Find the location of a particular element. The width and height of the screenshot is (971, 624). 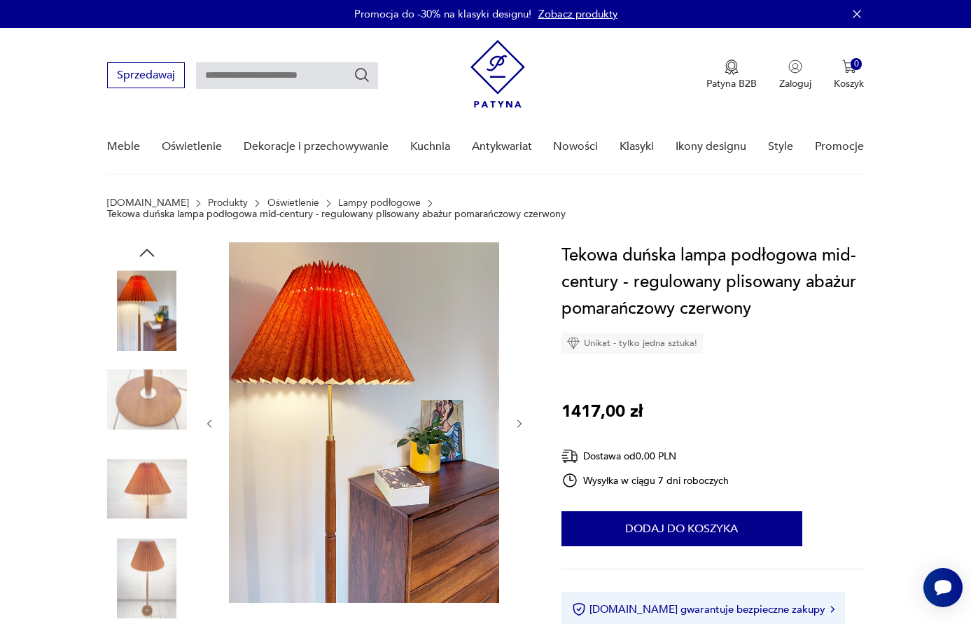

button: Szukaj is located at coordinates (362, 75).